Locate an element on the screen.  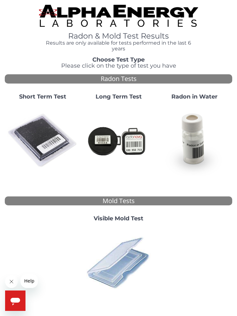
img: PI42764010.jpg is located at coordinates (119, 262).